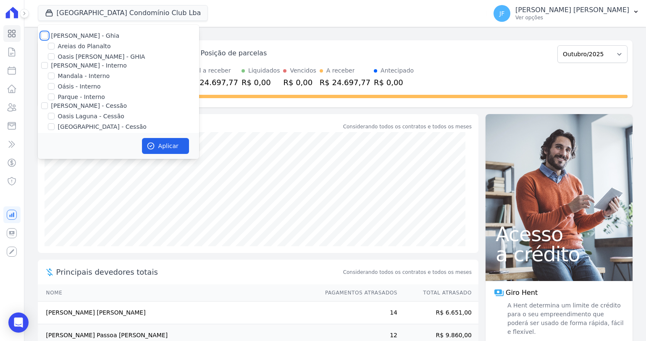 The height and width of the screenshot is (341, 646). I want to click on div: Total a receber, so click(212, 71).